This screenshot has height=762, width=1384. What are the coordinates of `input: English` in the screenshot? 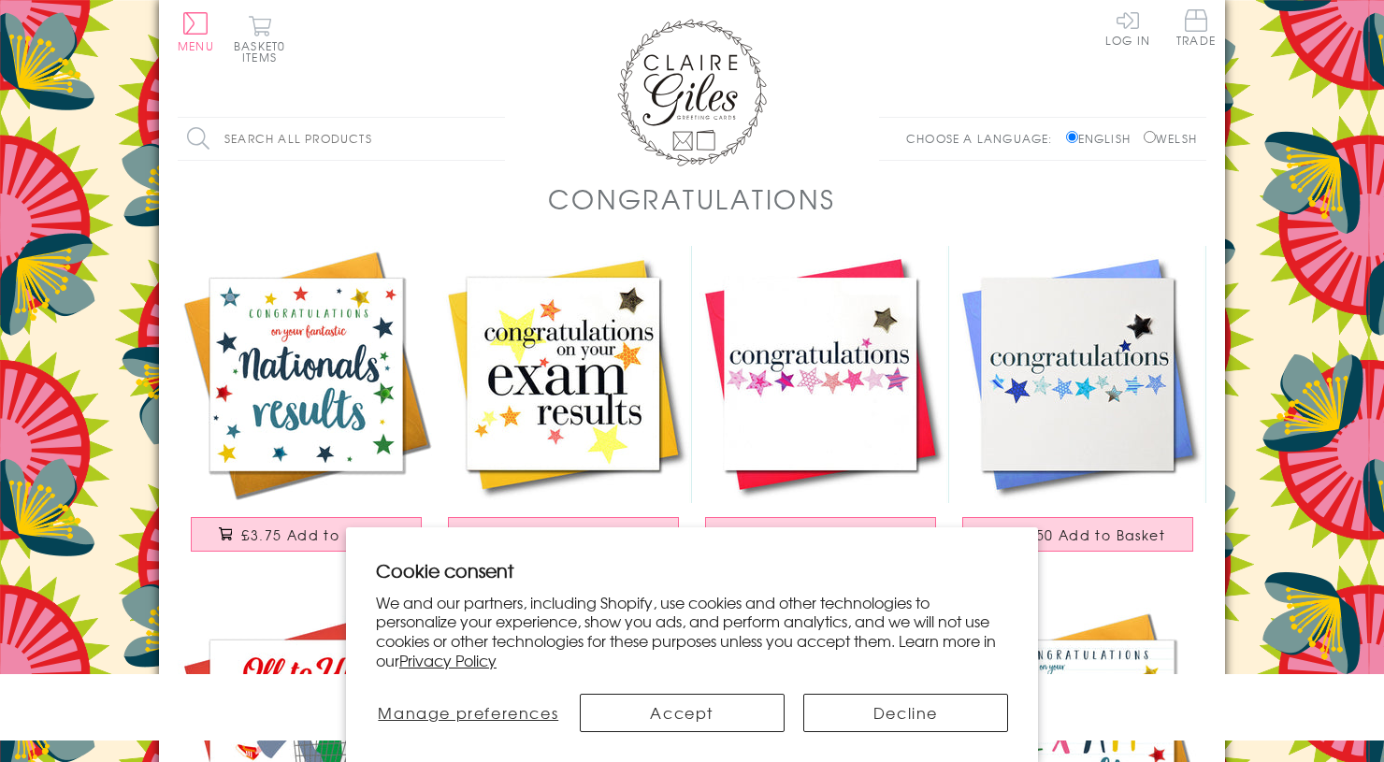 It's located at (1072, 137).